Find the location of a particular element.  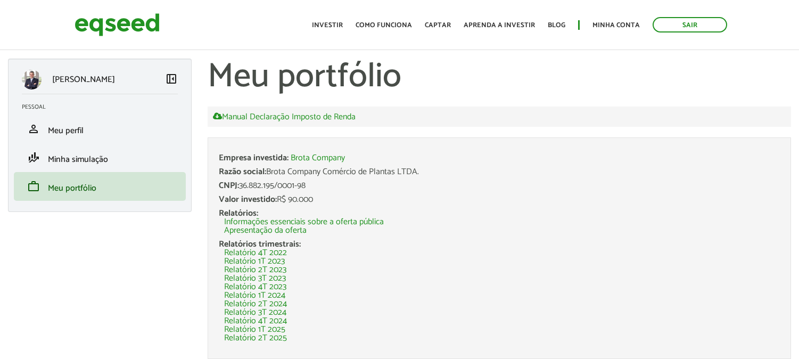

a: Colapsar menu is located at coordinates (171, 80).